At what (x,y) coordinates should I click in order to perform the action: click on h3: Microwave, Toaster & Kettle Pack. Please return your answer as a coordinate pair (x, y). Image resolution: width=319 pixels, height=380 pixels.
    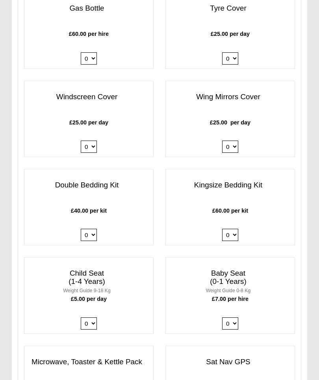
    Looking at the image, I should click on (89, 362).